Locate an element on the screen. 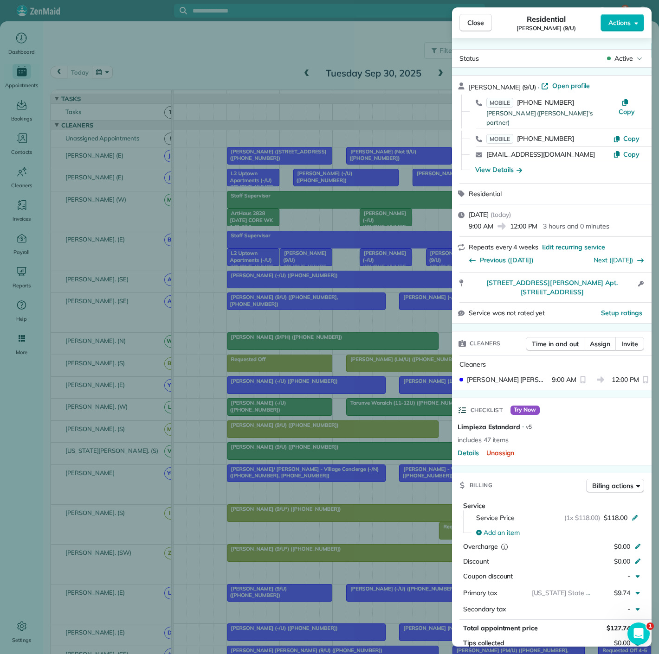 The height and width of the screenshot is (654, 659). span: Edit recurring service is located at coordinates (573, 247).